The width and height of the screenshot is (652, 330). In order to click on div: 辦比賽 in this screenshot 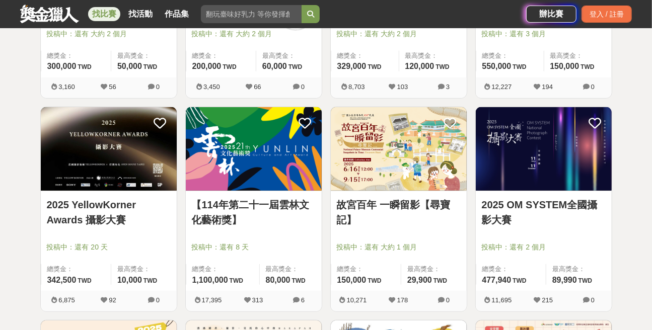, I will do `click(551, 14)`.